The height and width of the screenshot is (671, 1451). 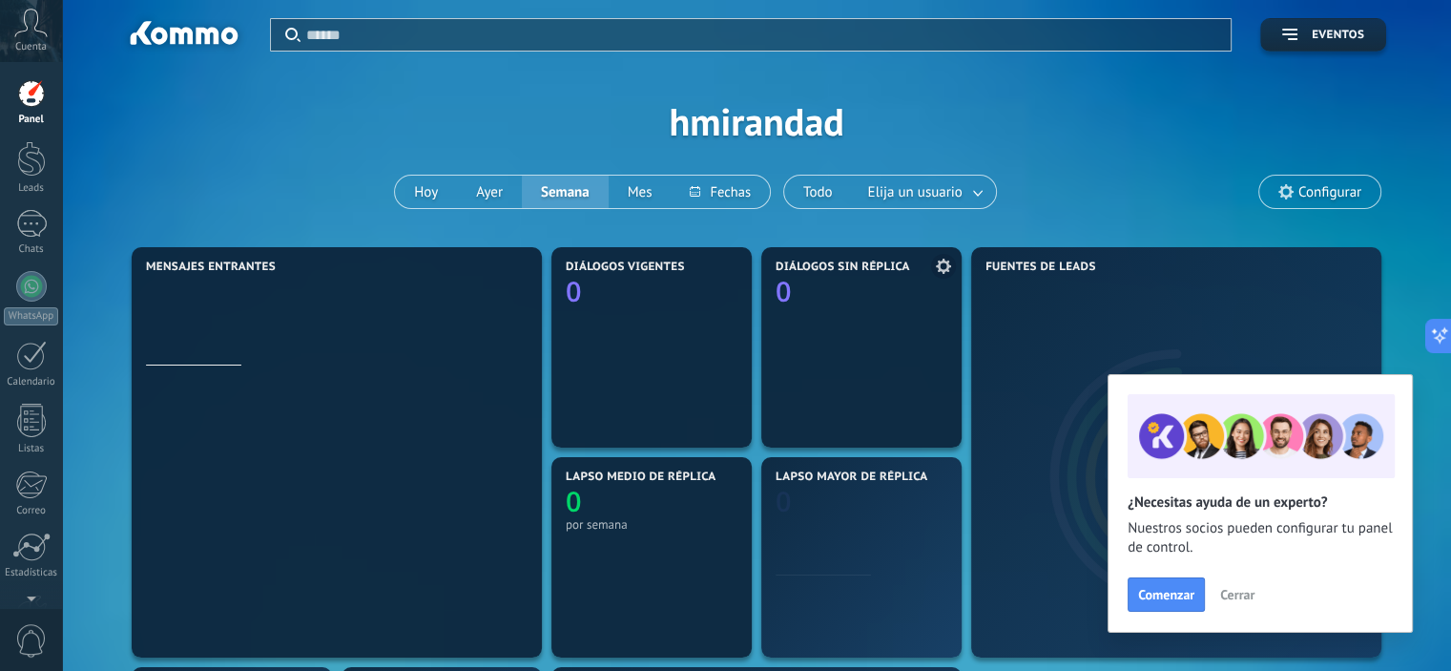 I want to click on span: Diálogos sin réplica, so click(x=842, y=267).